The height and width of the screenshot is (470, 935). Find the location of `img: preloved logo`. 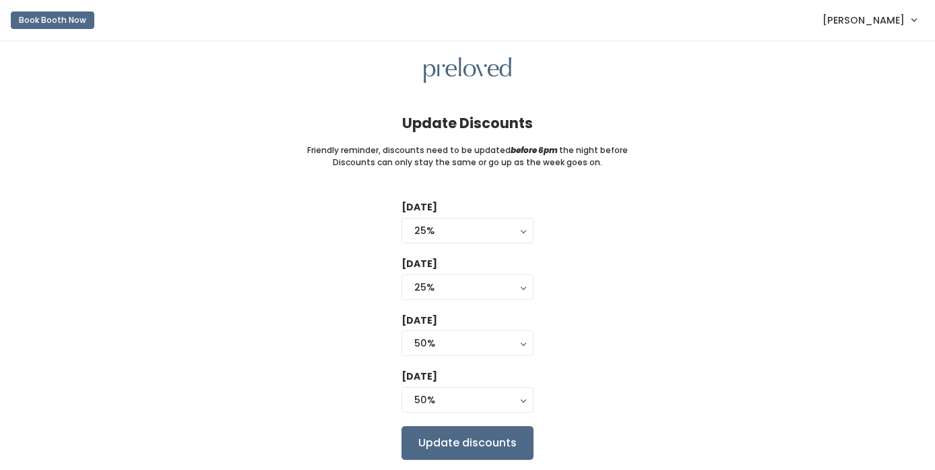

img: preloved logo is located at coordinates (468, 70).